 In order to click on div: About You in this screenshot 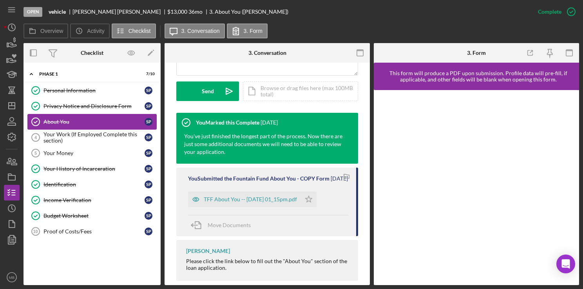, I will do `click(94, 122)`.